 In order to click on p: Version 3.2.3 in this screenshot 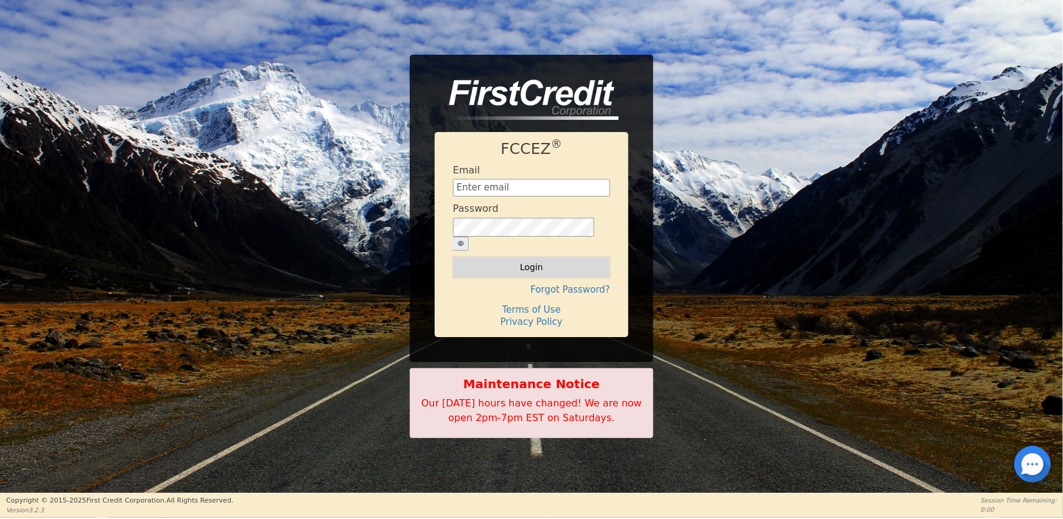, I will do `click(119, 510)`.